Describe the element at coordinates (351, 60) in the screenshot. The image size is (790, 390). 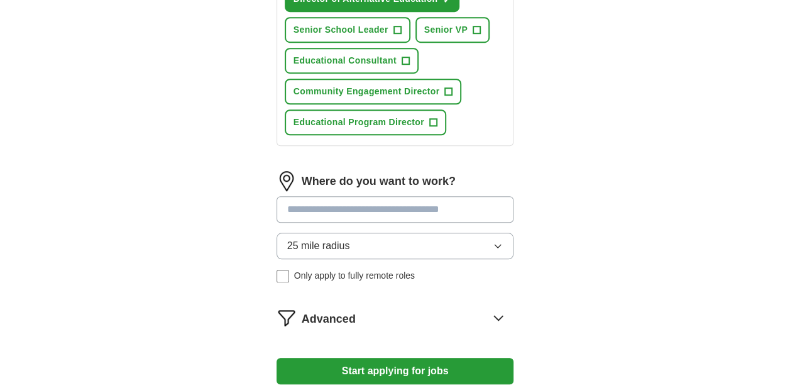
I see `button: Educational Consultant` at that location.